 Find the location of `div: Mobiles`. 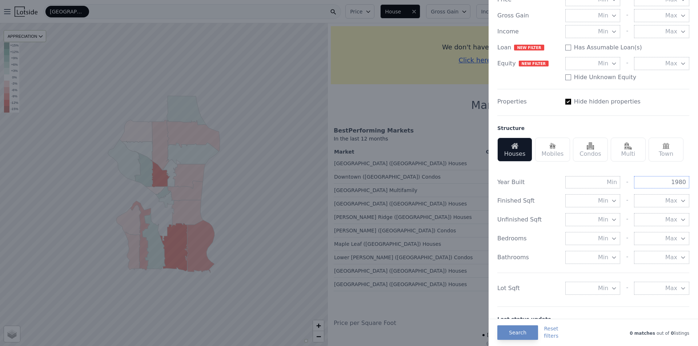

div: Mobiles is located at coordinates (552, 150).